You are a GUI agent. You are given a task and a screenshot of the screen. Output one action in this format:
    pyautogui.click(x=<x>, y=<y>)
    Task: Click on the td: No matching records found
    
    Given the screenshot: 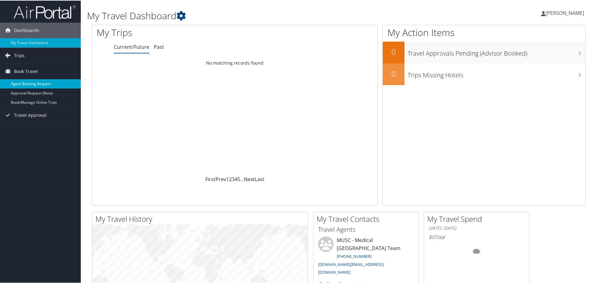 What is the action you would take?
    pyautogui.click(x=235, y=62)
    